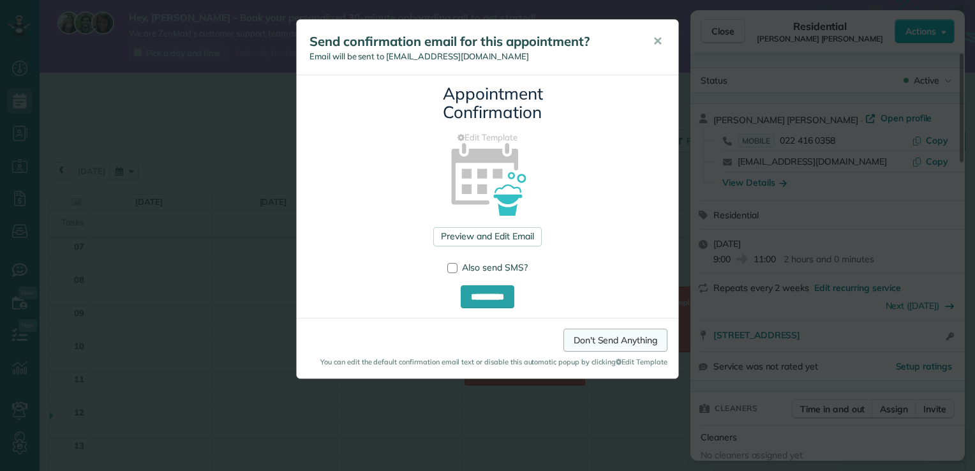 The height and width of the screenshot is (471, 975). Describe the element at coordinates (487, 362) in the screenshot. I see `small: You can edit the default confirmation email text or disable this automatic popup by clicking Edit...` at that location.